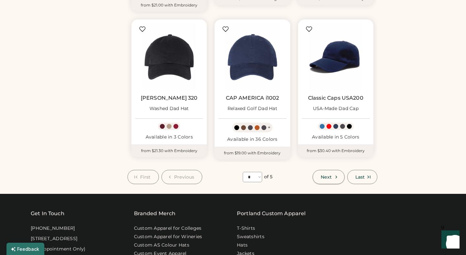 This screenshot has height=255, width=466. Describe the element at coordinates (48, 214) in the screenshot. I see `div: Get In Touch` at that location.